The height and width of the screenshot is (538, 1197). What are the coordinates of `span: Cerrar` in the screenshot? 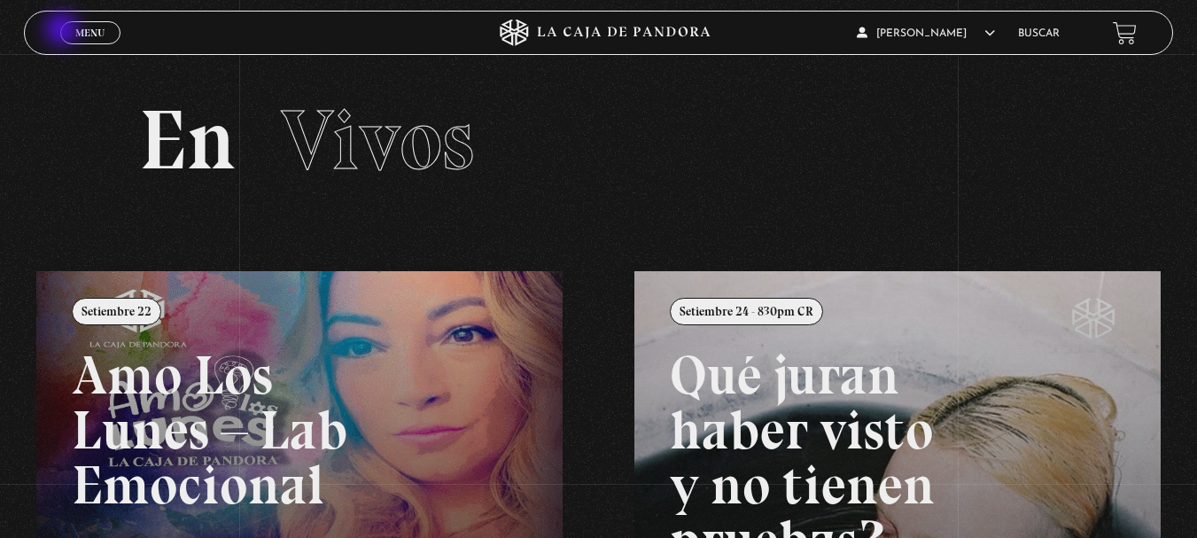 It's located at (89, 49).